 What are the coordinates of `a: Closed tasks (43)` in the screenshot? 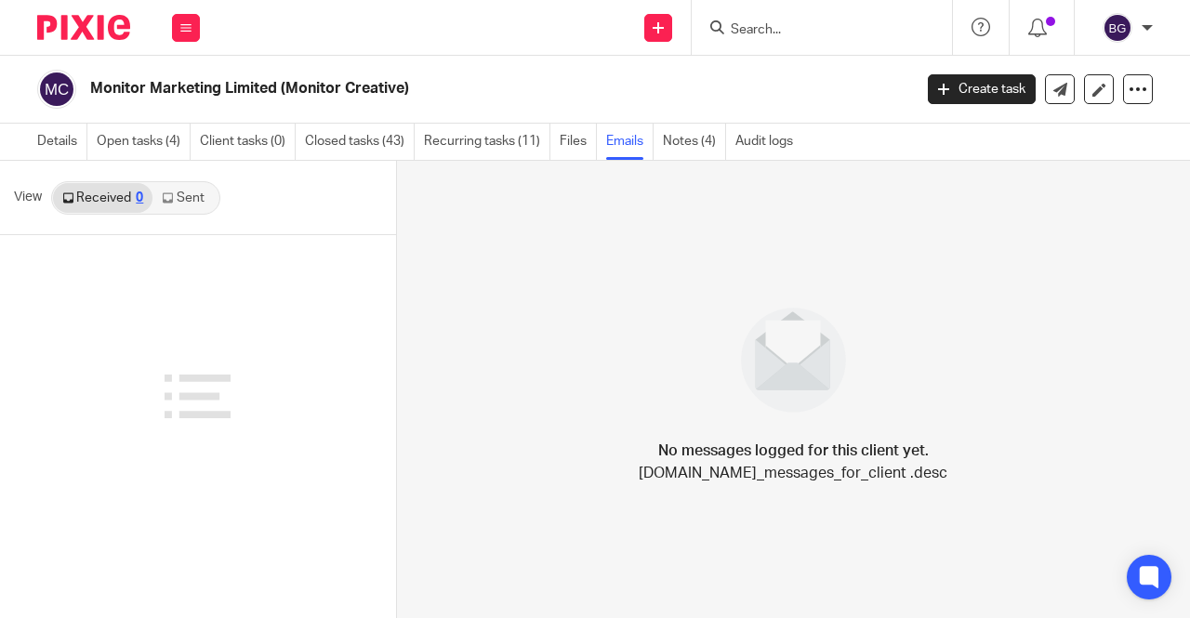 It's located at (360, 141).